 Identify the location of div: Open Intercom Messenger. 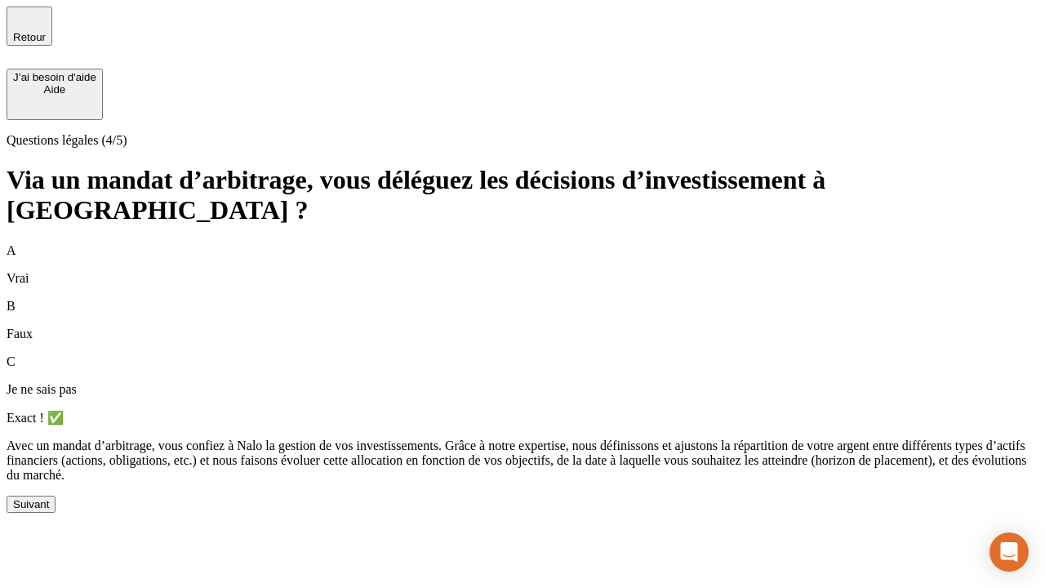
(1009, 552).